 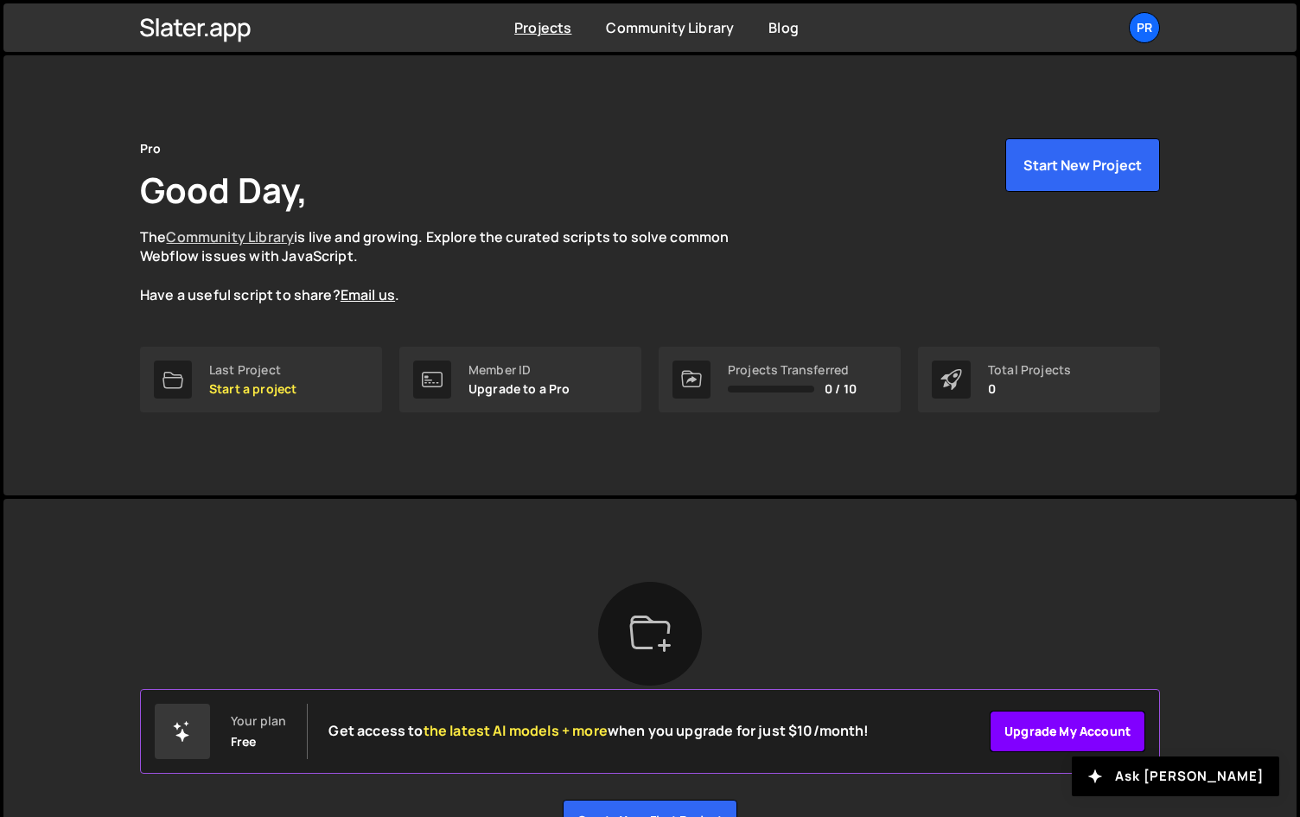 What do you see at coordinates (259, 721) in the screenshot?
I see `div: Your plan` at bounding box center [259, 721].